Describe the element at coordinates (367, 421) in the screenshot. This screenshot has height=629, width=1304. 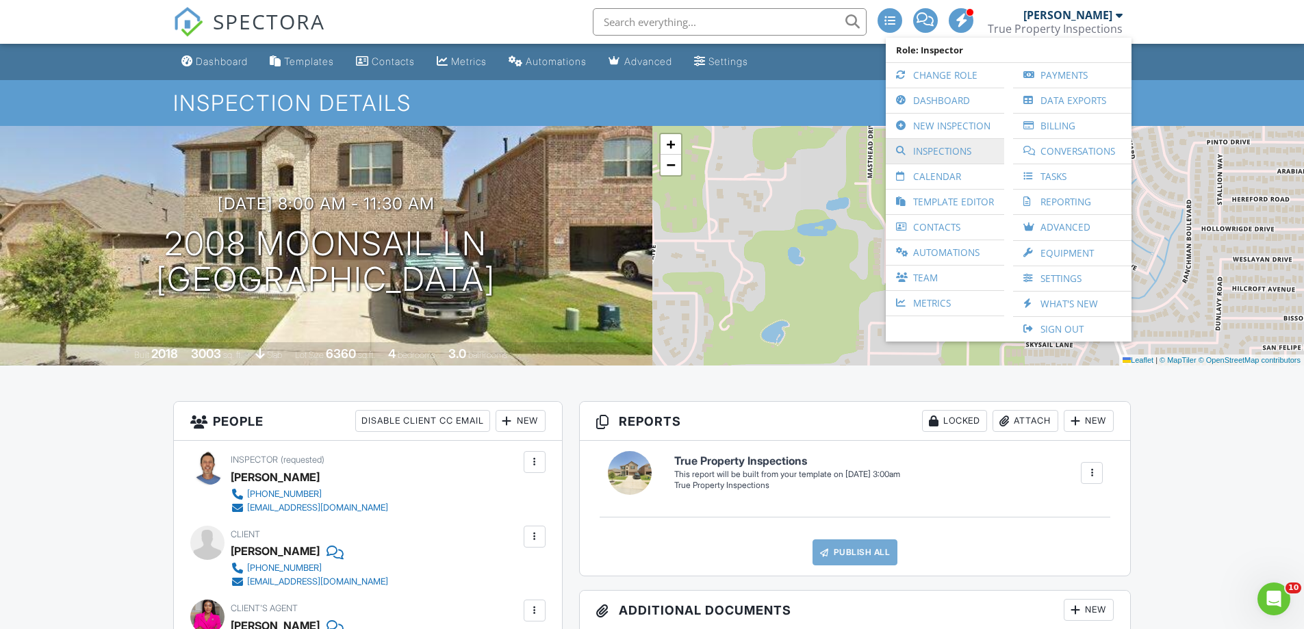
I see `h3: People` at that location.